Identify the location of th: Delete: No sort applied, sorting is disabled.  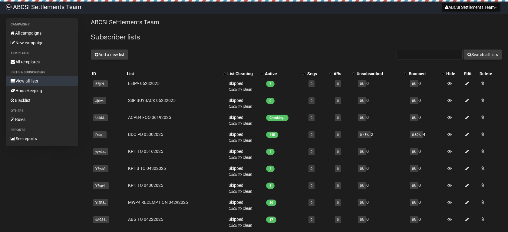
(490, 74).